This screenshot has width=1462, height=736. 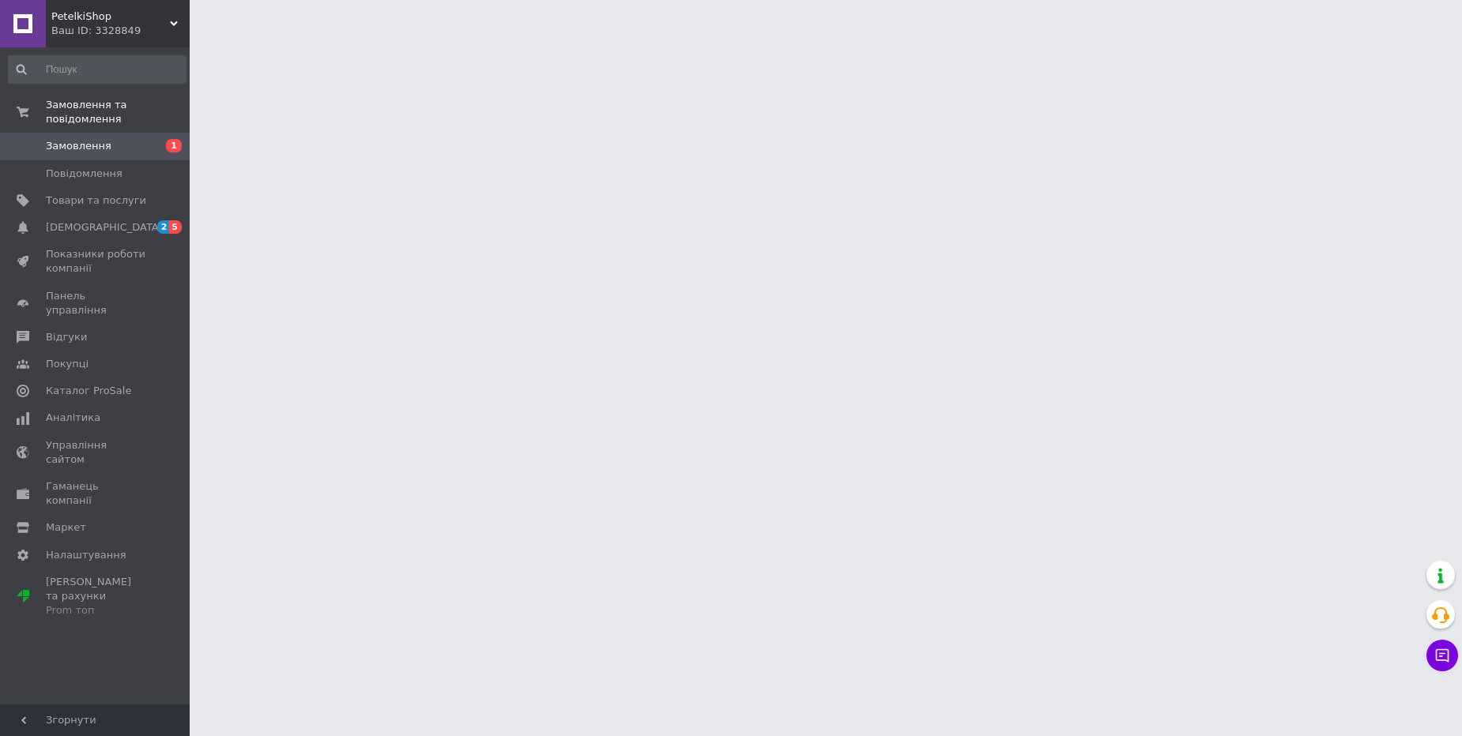 What do you see at coordinates (96, 611) in the screenshot?
I see `div: Prom топ` at bounding box center [96, 611].